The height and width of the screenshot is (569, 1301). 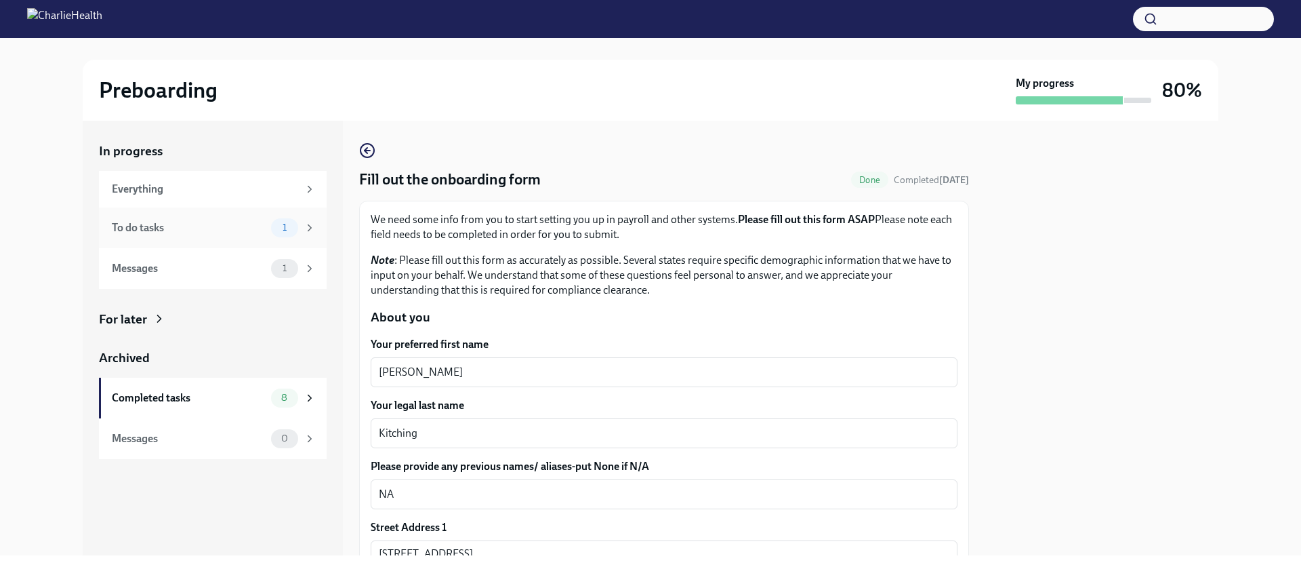 I want to click on span: 8, so click(x=284, y=397).